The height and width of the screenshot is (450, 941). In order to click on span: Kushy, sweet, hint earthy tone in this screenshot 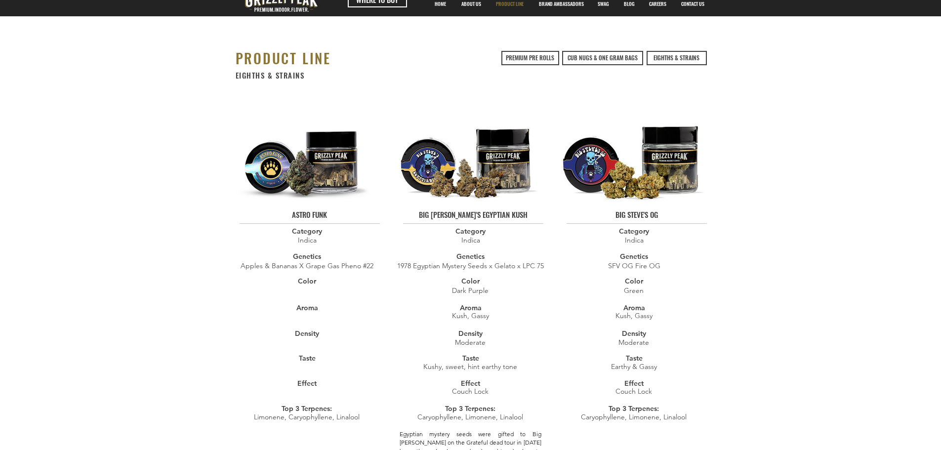, I will do `click(470, 367)`.